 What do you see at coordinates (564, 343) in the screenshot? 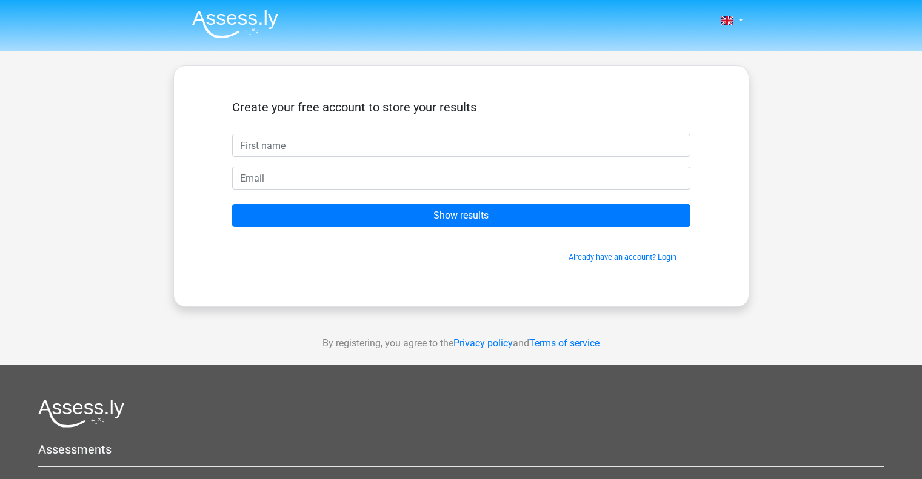
I see `a: Terms of service` at bounding box center [564, 343].